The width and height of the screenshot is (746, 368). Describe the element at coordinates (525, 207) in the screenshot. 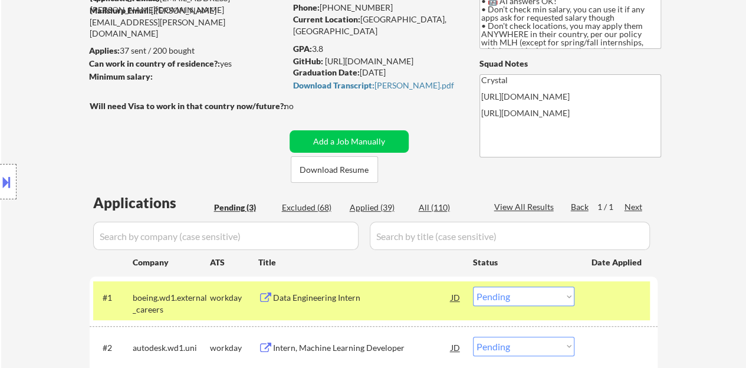

I see `div: View All Results` at that location.